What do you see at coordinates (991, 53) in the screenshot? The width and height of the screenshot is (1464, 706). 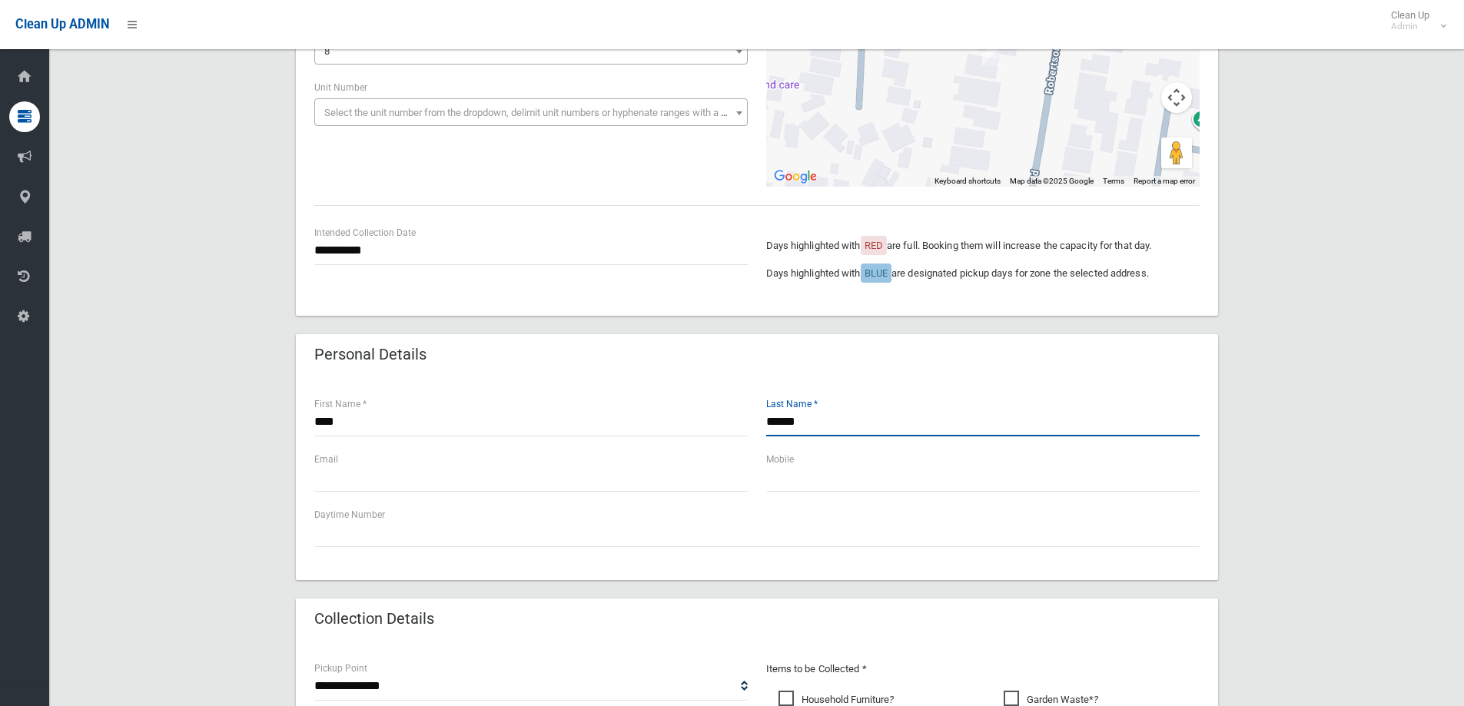 I see `div: 8 Robertson Road, CHESTER HILL NSW 2162` at bounding box center [991, 53].